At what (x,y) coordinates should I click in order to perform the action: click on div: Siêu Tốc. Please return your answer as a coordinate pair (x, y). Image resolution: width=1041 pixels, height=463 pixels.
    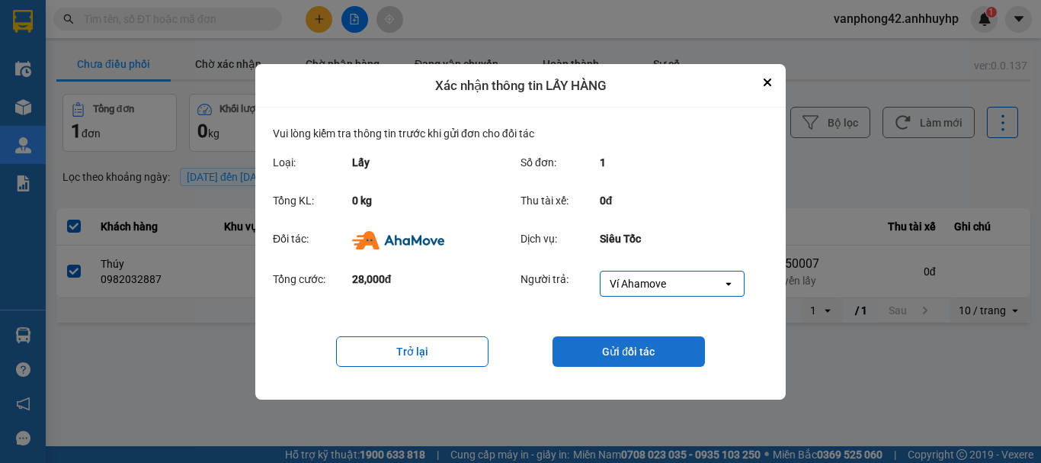
    Looking at the image, I should click on (677, 239).